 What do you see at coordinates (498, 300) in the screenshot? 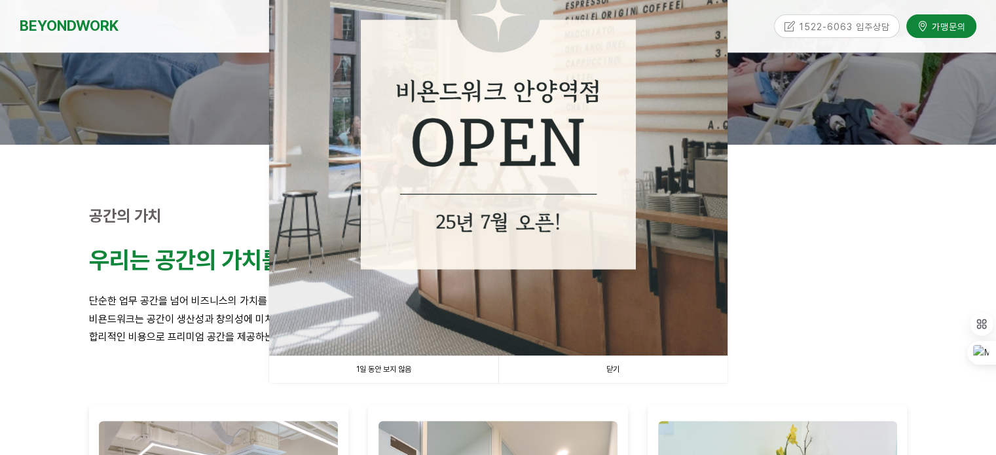
I see `p: 단순한 업무 공간을 넘어 비즈니스의 가치를 높이는 영감의 공간을 만듭니다.` at bounding box center [498, 300].